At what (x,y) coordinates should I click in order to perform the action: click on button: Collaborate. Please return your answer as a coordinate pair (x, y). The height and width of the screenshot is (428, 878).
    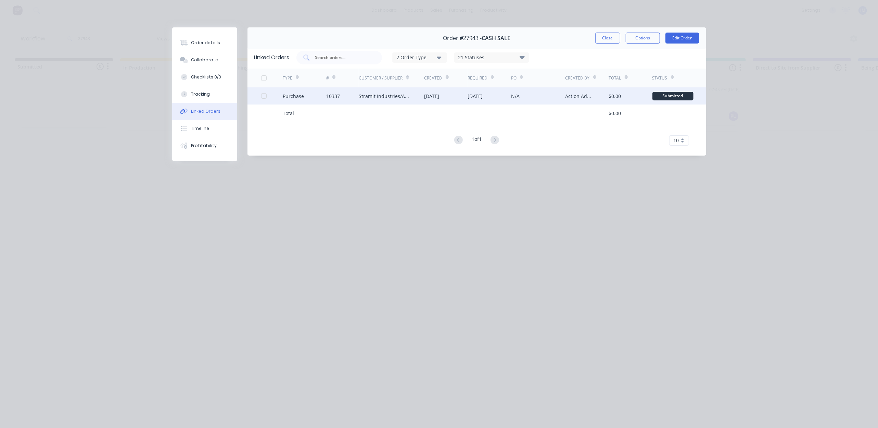
    Looking at the image, I should click on (205, 60).